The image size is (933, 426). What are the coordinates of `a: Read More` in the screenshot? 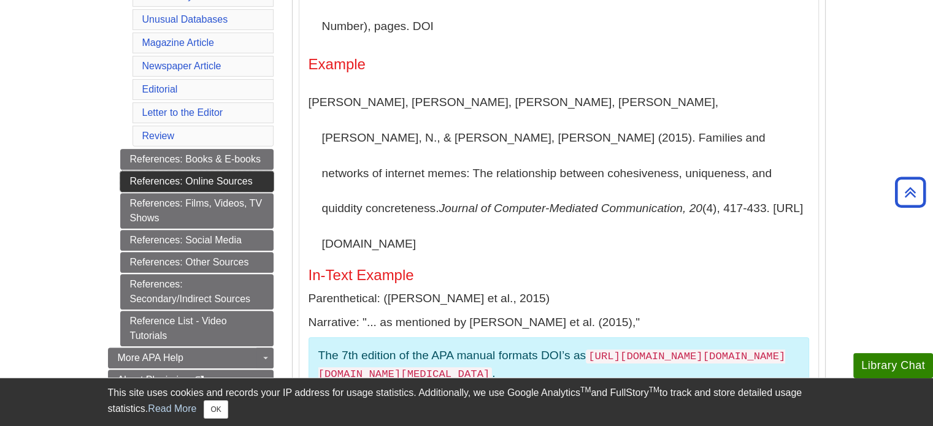 It's located at (172, 408).